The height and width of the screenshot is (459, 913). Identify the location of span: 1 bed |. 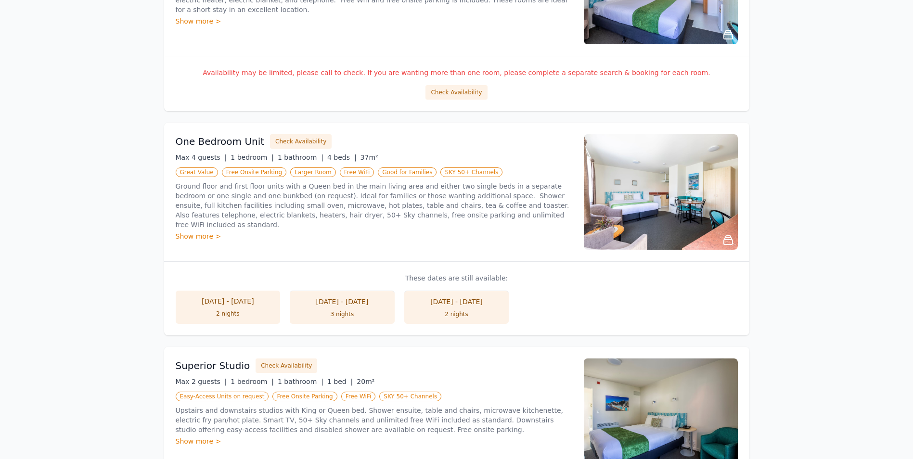
(340, 382).